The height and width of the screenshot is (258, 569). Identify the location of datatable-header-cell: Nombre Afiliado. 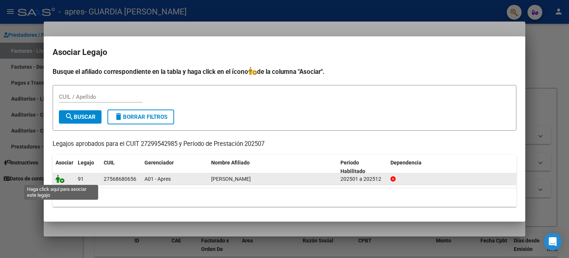
(273, 167).